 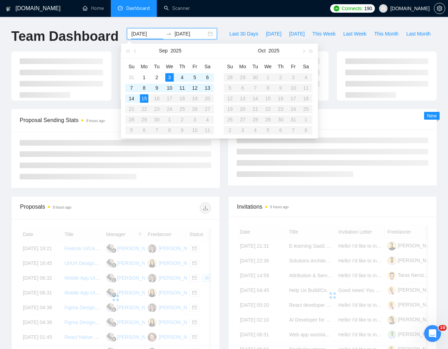 I want to click on div: 31, so click(x=131, y=77).